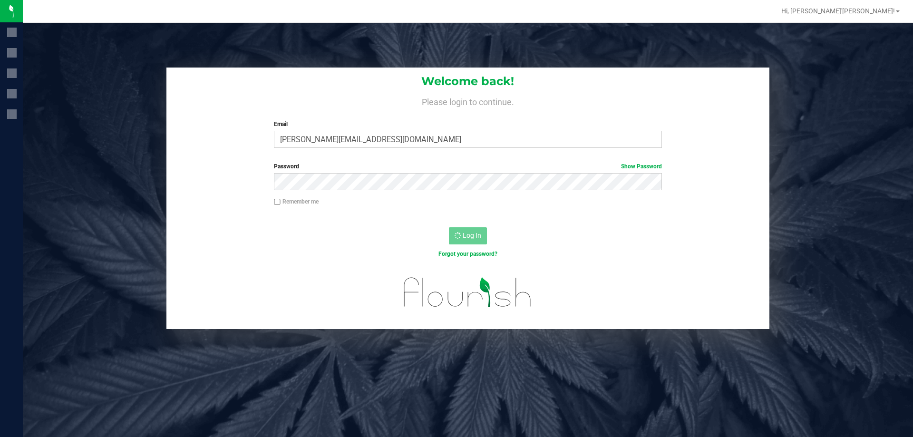 The width and height of the screenshot is (913, 437). What do you see at coordinates (296, 202) in the screenshot?
I see `label: Remember me` at bounding box center [296, 202].